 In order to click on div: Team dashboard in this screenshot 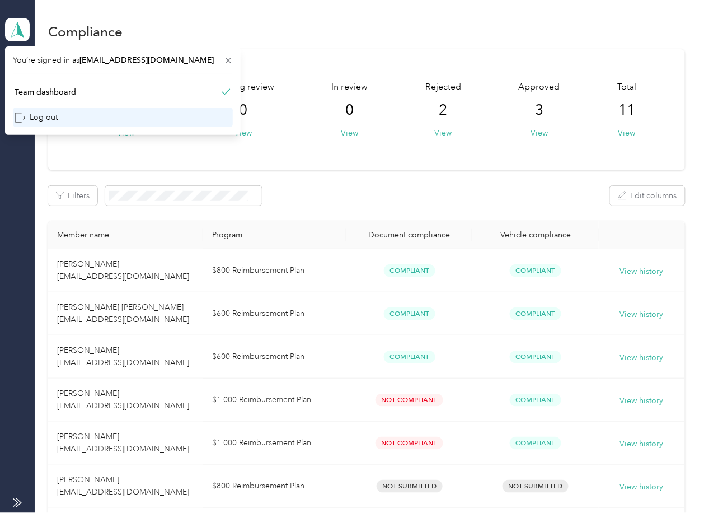, I will do `click(45, 92)`.